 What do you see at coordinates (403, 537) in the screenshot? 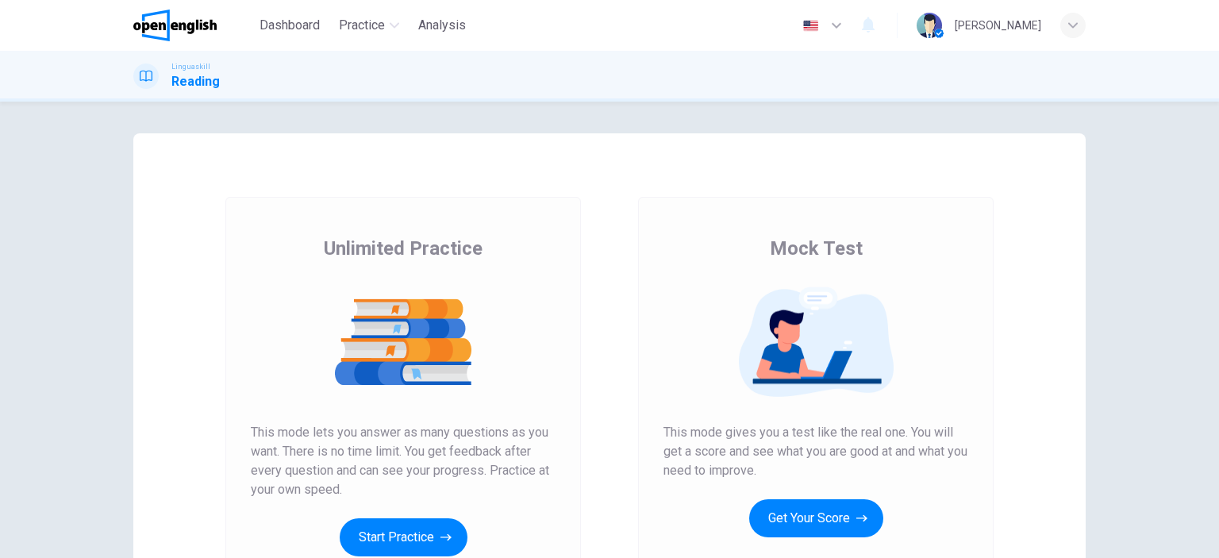
I see `button: Start Practice` at bounding box center [403, 537].